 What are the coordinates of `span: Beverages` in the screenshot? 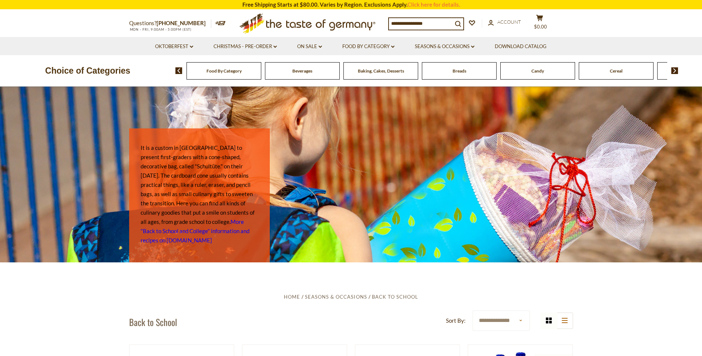 It's located at (302, 71).